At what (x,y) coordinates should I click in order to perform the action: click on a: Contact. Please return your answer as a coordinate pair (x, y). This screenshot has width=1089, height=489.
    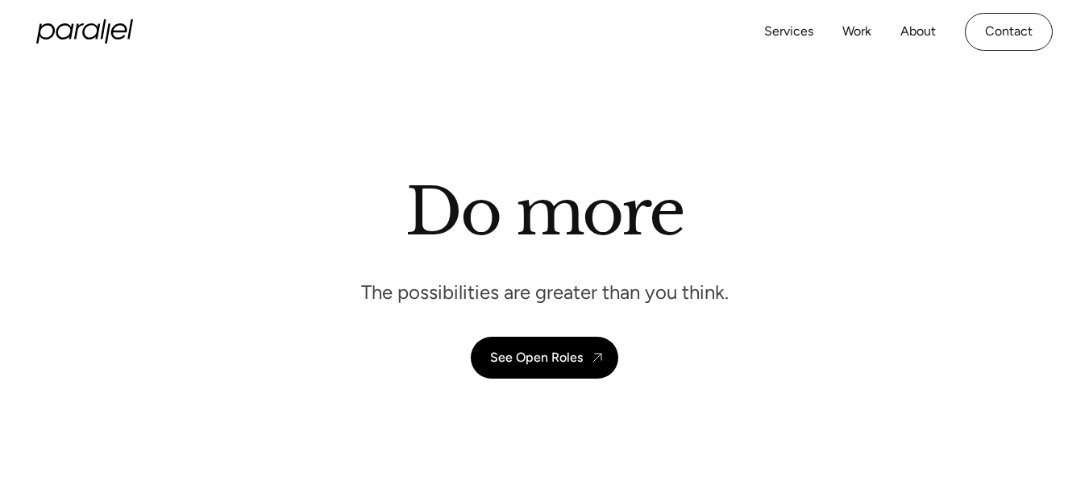
    Looking at the image, I should click on (1008, 31).